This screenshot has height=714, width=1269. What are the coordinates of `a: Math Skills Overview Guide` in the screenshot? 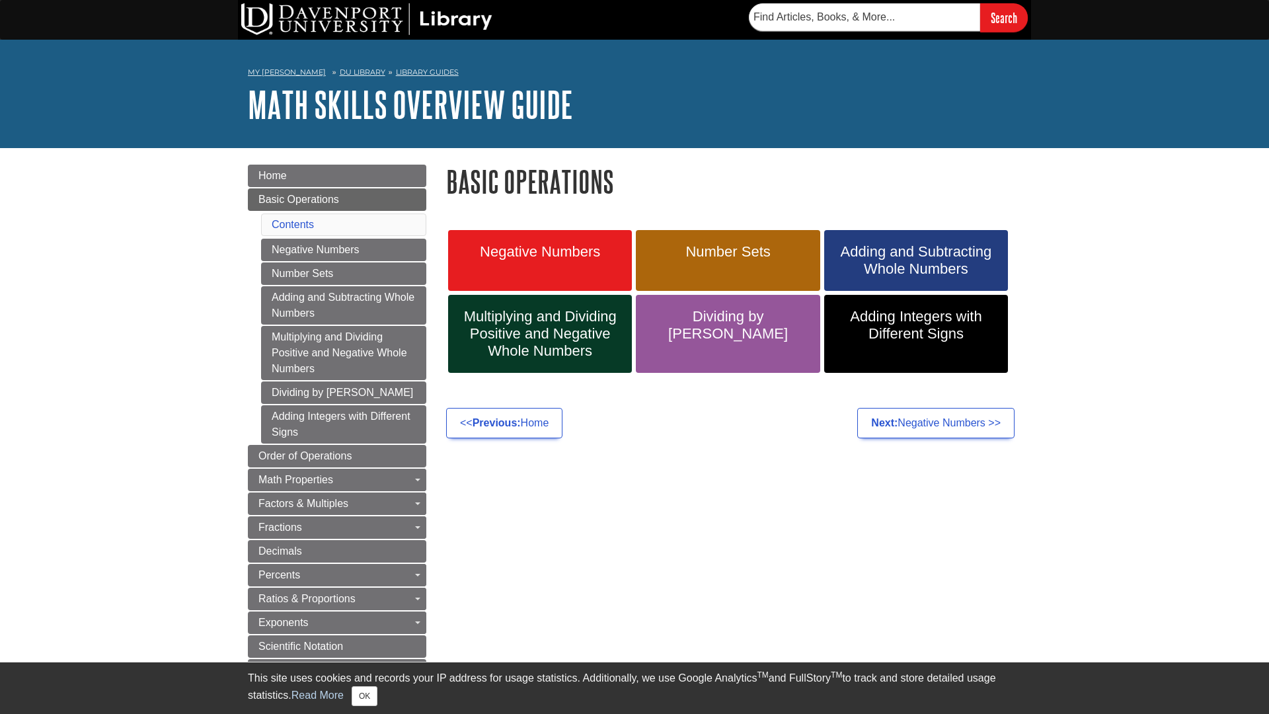 It's located at (410, 104).